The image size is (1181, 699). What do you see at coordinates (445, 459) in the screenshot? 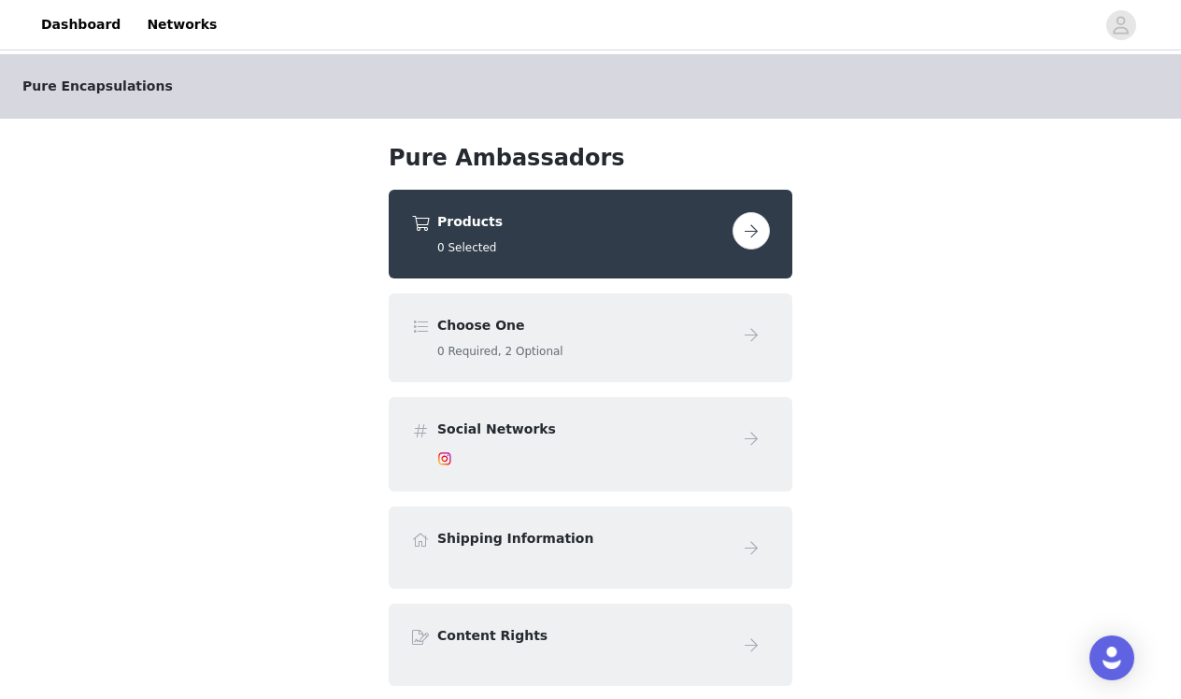
I see `img: Instagram Icon` at bounding box center [445, 459].